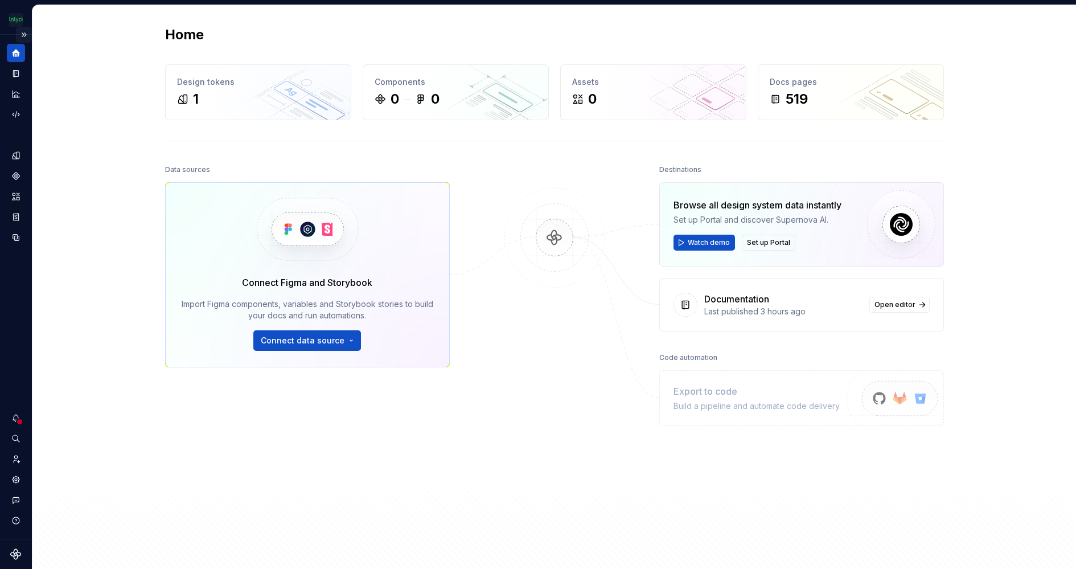 The image size is (1076, 569). Describe the element at coordinates (851, 92) in the screenshot. I see `a: Docs pages519` at that location.